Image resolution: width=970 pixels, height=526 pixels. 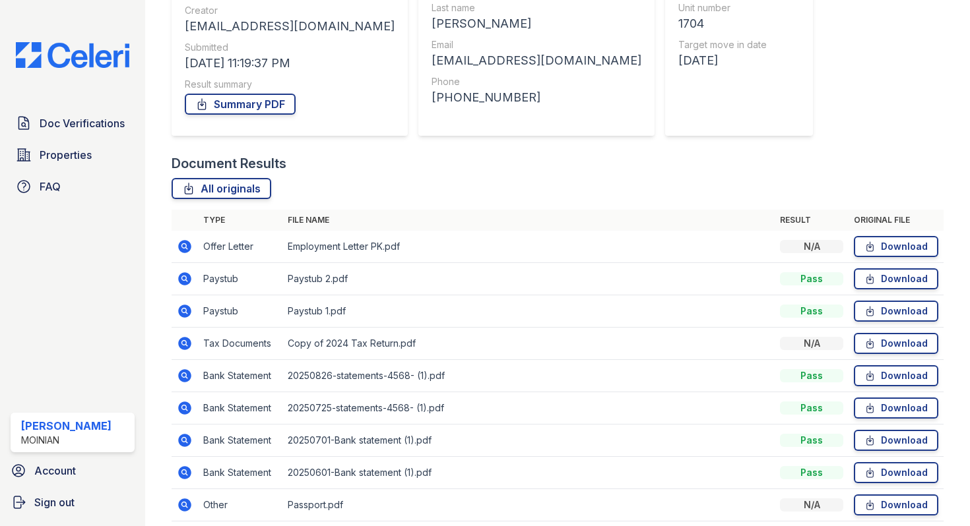 I want to click on button: Sign out, so click(x=73, y=503).